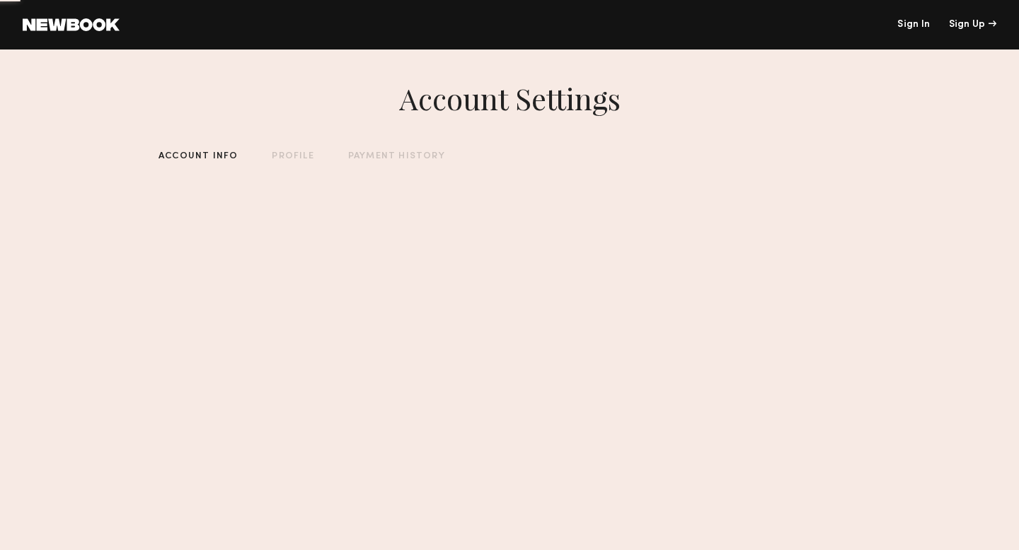  What do you see at coordinates (509, 98) in the screenshot?
I see `div: Account Settings` at bounding box center [509, 98].